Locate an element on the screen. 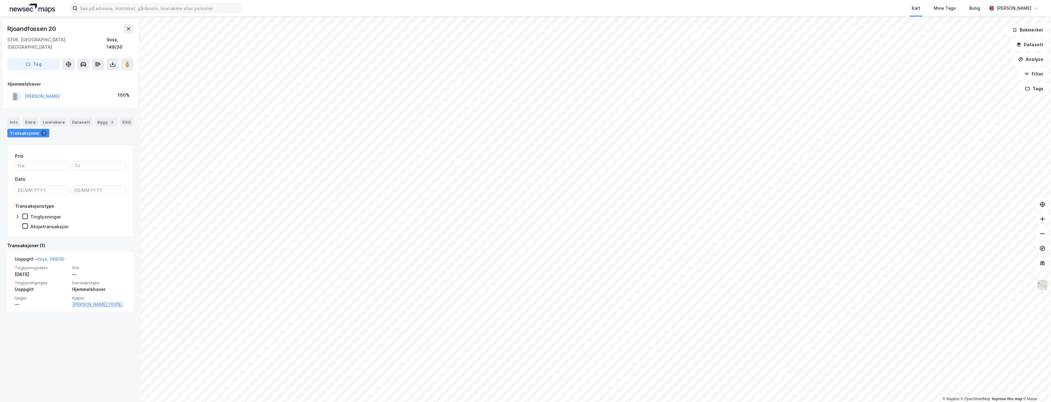 The image size is (1051, 402). div: Uoppgitt - is located at coordinates (39, 261).